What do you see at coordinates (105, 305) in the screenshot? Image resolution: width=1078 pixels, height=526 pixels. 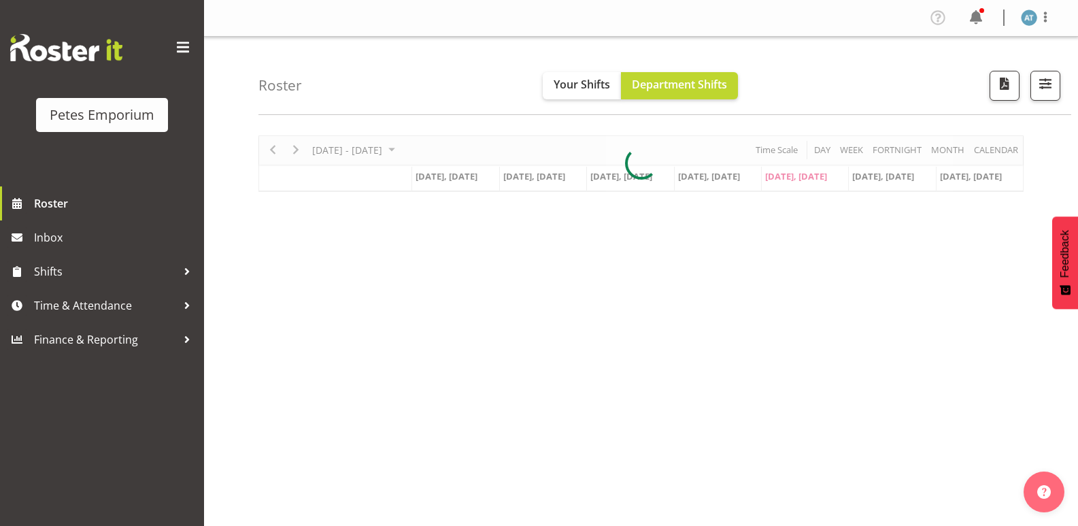 I see `span: Time & Attendance` at bounding box center [105, 305].